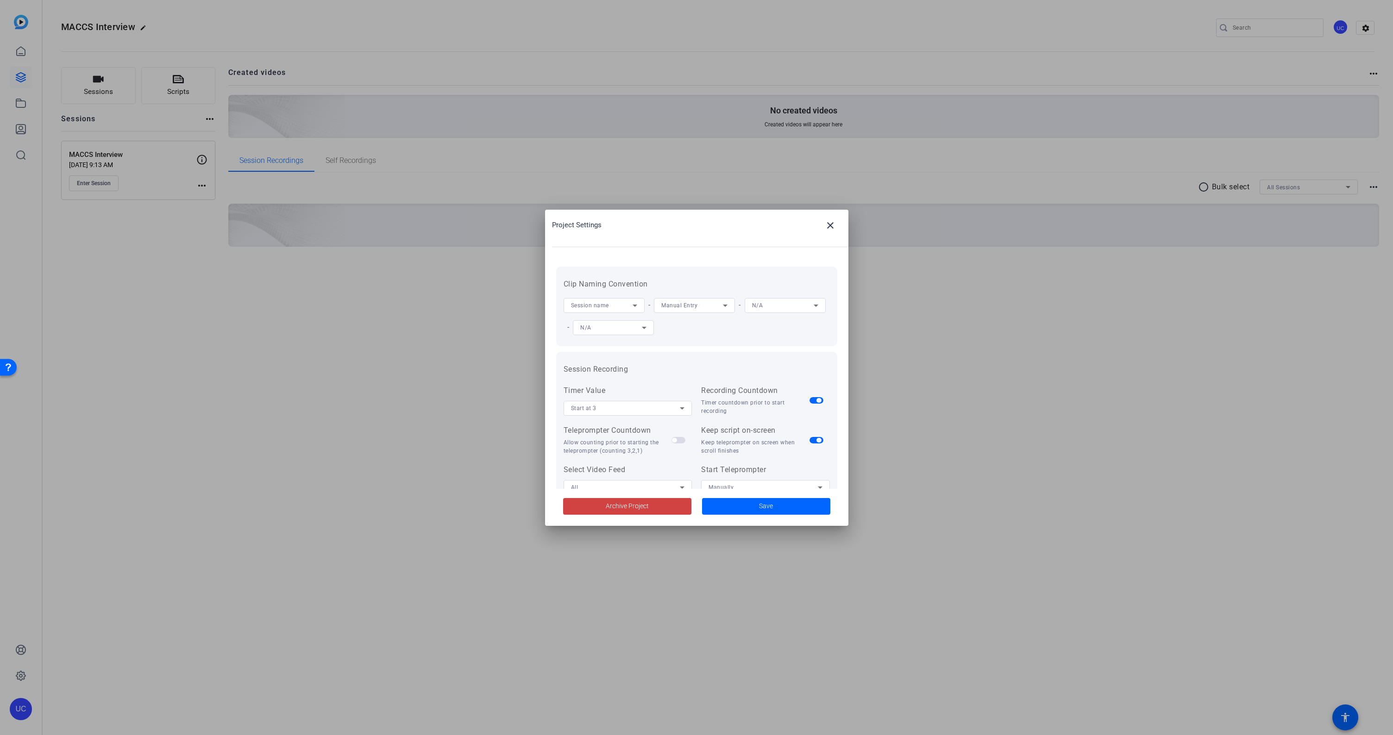  I want to click on div: Project Settings, so click(700, 225).